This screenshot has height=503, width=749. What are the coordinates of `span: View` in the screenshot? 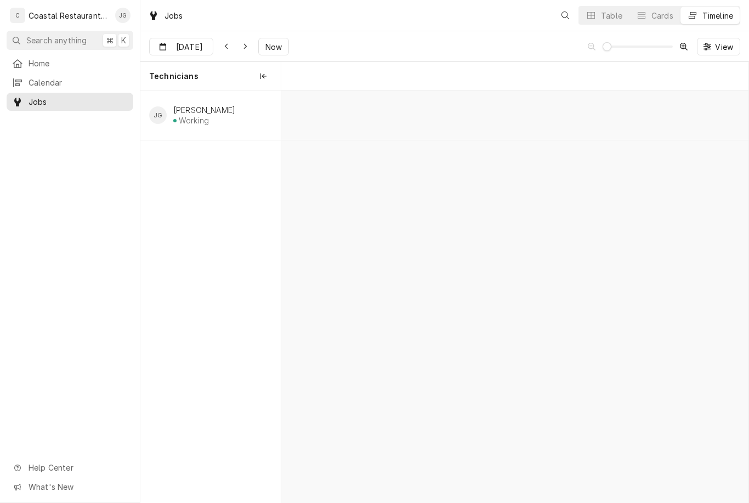 It's located at (724, 47).